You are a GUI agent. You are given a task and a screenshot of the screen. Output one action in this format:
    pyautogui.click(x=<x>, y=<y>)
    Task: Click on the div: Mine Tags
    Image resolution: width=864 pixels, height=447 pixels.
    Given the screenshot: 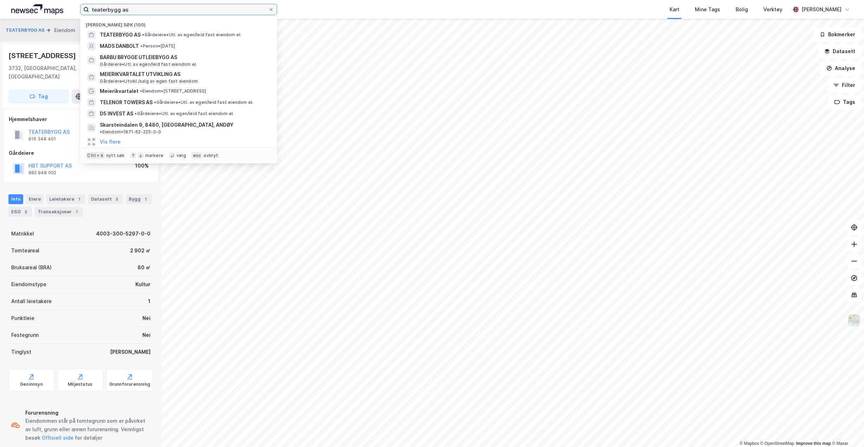 What is the action you would take?
    pyautogui.click(x=708, y=9)
    